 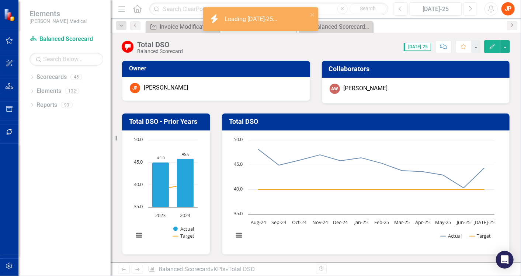 I want to click on path: 2024, 45.8. Actual., so click(x=186, y=183).